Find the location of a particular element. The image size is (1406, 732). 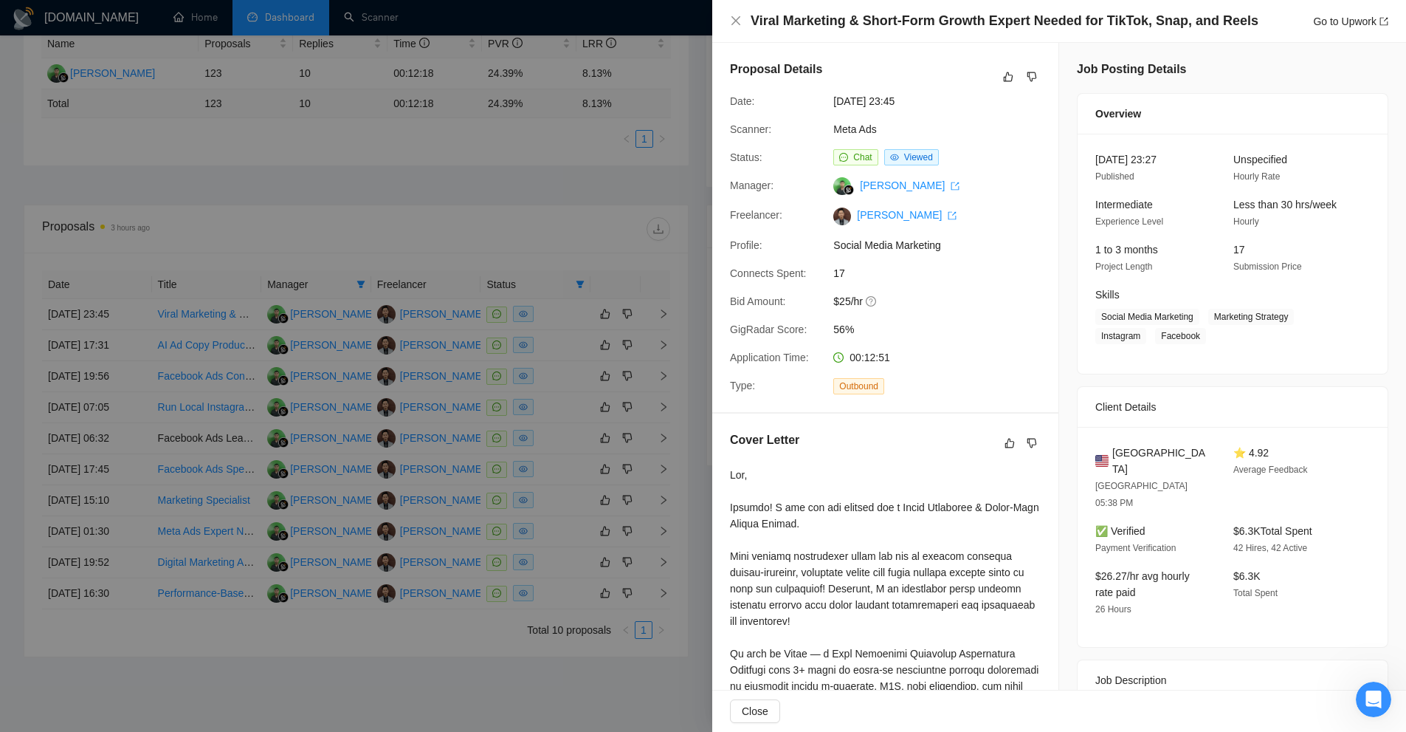

span: Less than 30 hrs/week is located at coordinates (1285, 204).